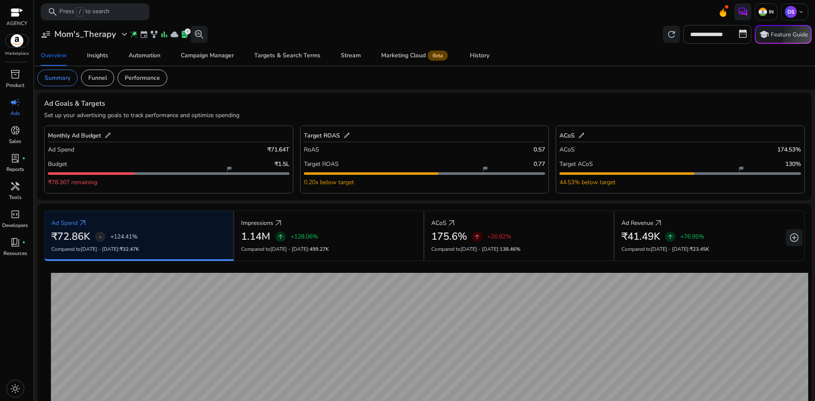  Describe the element at coordinates (692, 237) in the screenshot. I see `p: +76.95%` at that location.